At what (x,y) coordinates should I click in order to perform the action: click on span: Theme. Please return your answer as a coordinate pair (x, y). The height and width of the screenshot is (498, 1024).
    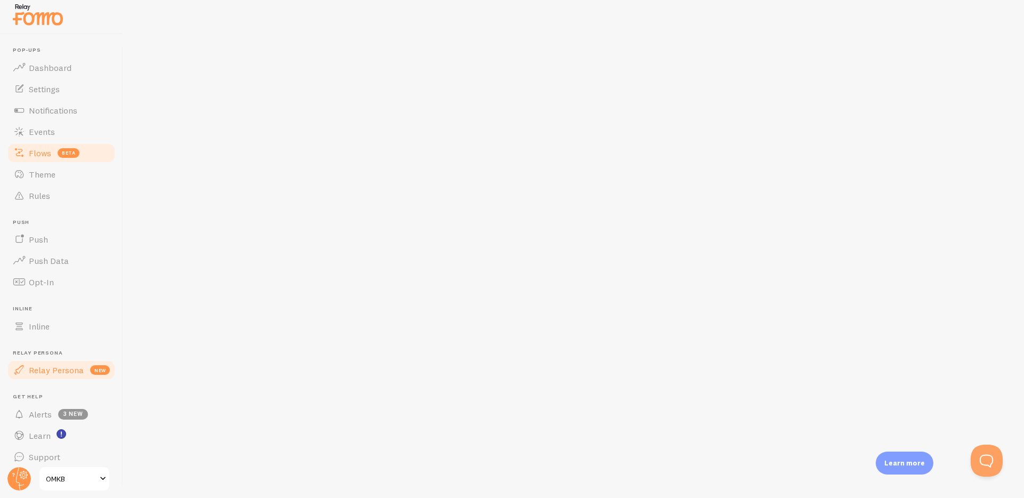
    Looking at the image, I should click on (42, 174).